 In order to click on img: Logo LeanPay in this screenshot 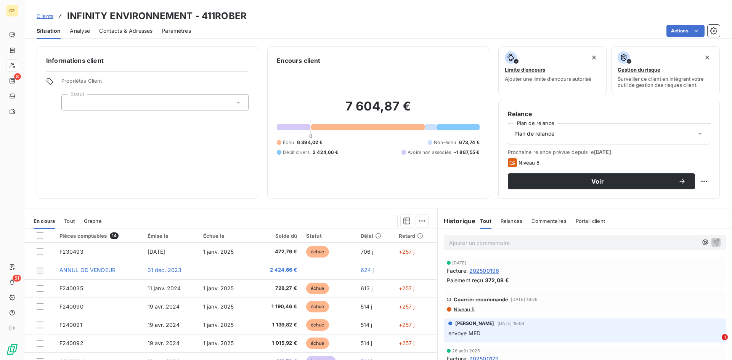, I will do `click(12, 350)`.